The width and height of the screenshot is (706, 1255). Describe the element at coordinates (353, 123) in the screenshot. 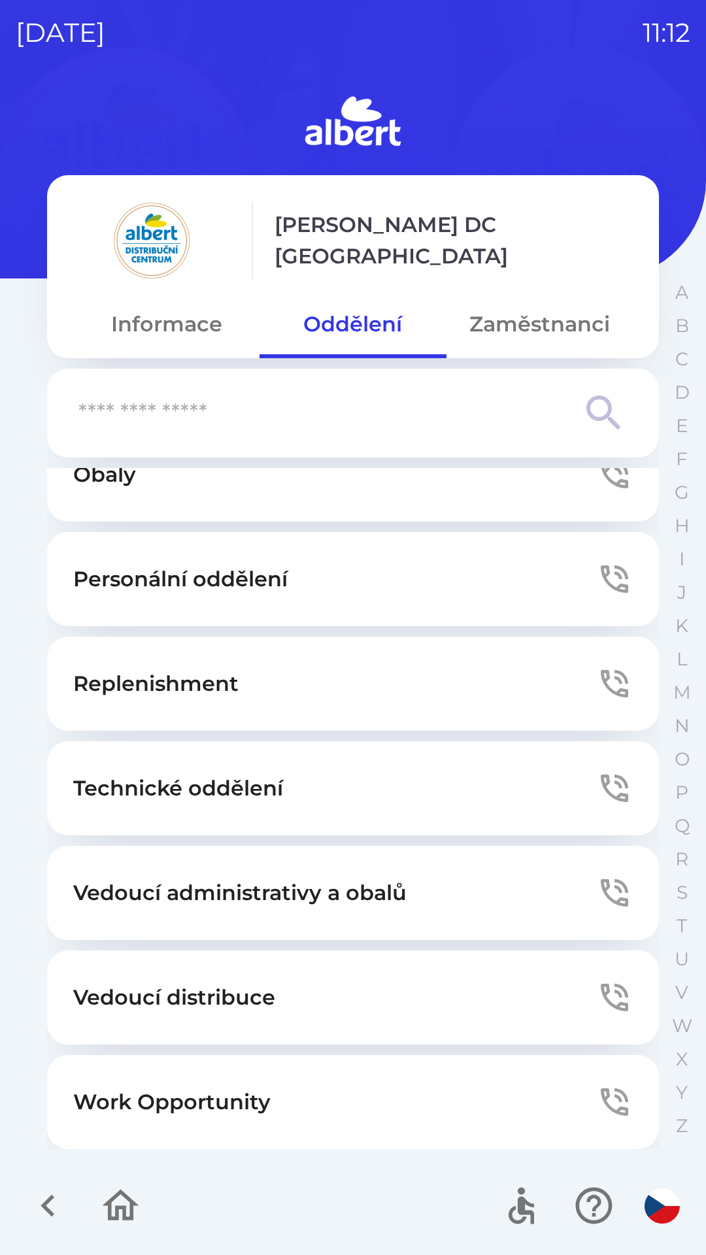

I see `img: Logo` at that location.